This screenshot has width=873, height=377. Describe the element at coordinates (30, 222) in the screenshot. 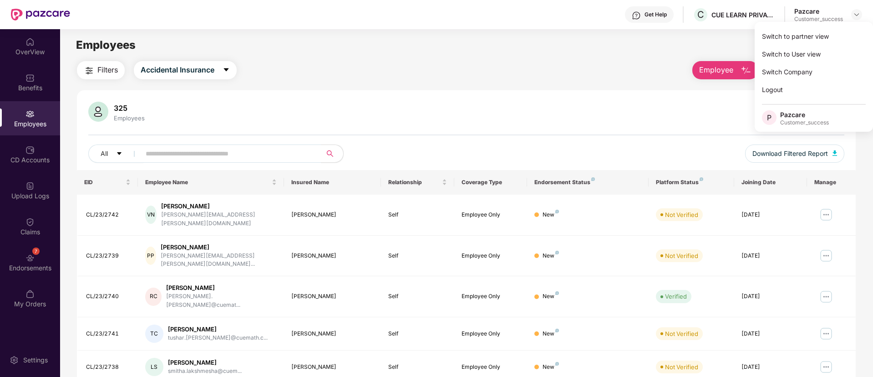

I see `img: svg+xml;base64,PHN2ZyBpZD0iQ2xhaW0iIHhtbG5zPSJodHRwOi8vd3d3LnczLm9yZy8yMDAwL3N2ZyIgd2lkdGg9IjIwIi...` at that location.